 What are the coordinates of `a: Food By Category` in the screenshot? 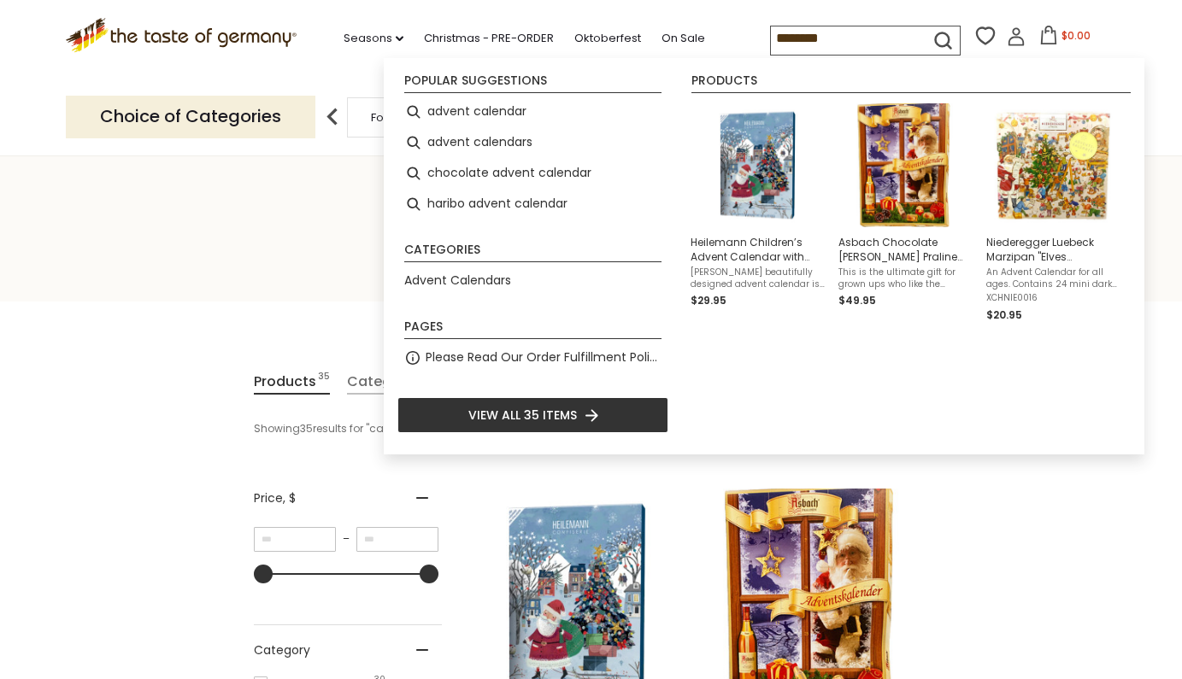 It's located at (420, 117).